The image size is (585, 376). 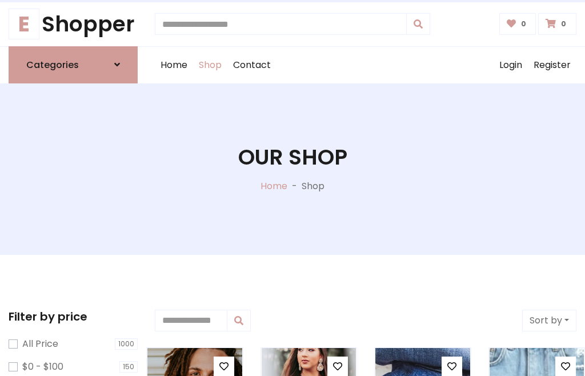 What do you see at coordinates (43, 367) in the screenshot?
I see `label: $0 - $100` at bounding box center [43, 367].